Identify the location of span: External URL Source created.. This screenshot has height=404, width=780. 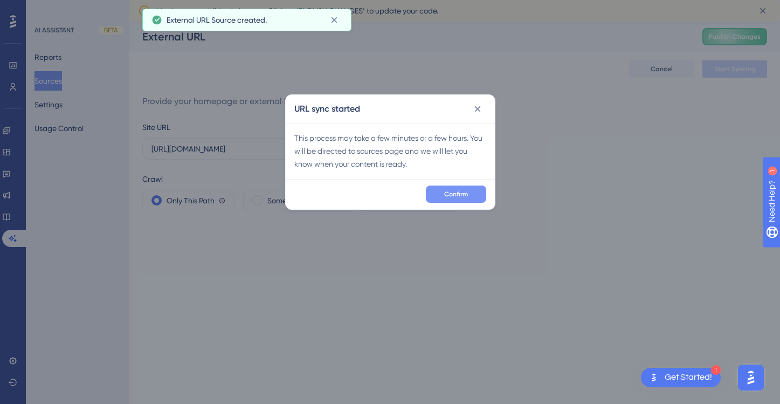
(217, 20).